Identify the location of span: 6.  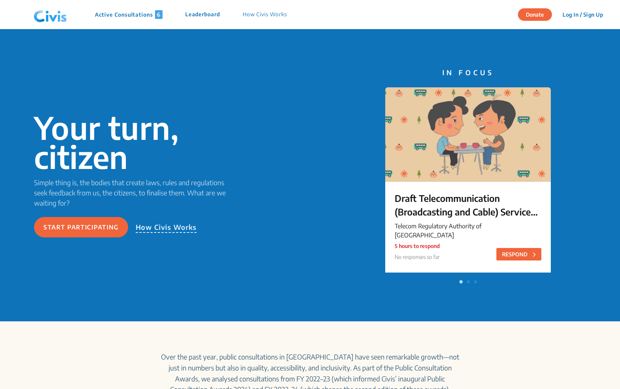
(159, 14).